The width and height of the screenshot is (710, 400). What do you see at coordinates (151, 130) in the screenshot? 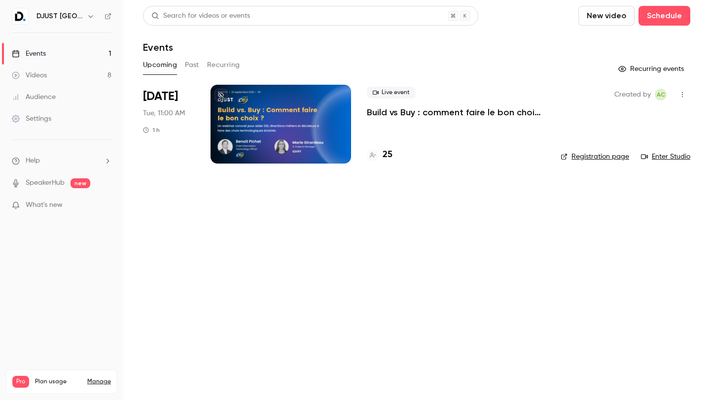
I see `div: 1 h` at bounding box center [151, 130].